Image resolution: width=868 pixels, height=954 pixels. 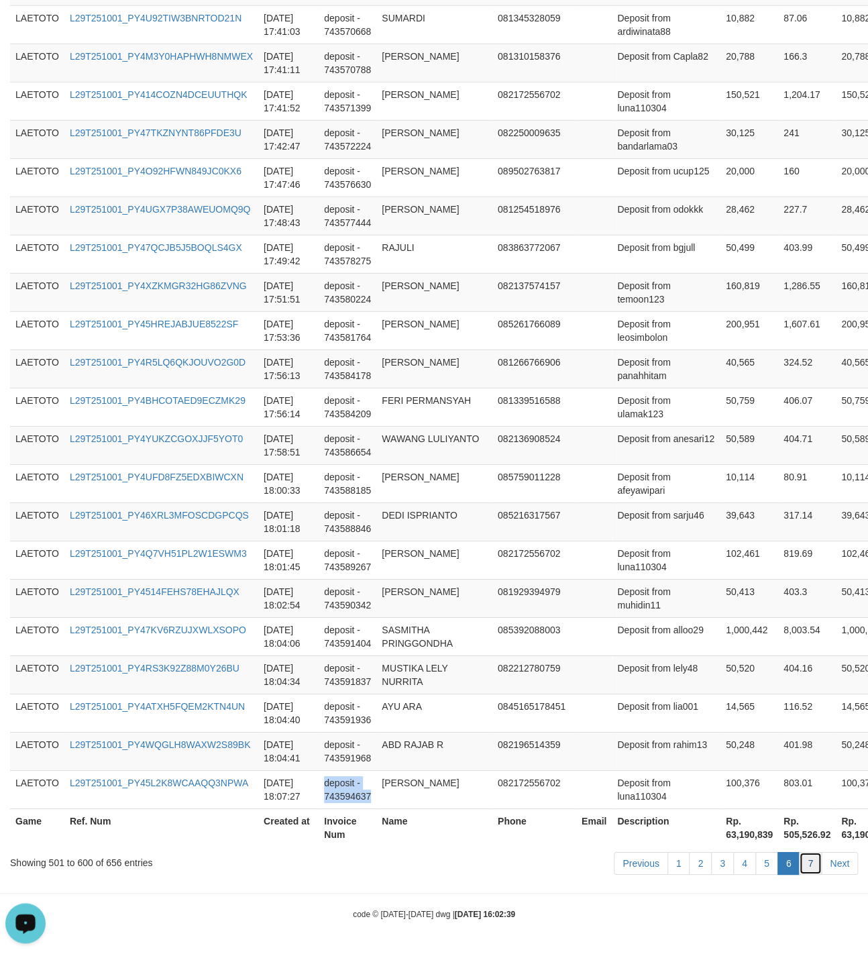 I want to click on td: 083863772067, so click(x=534, y=254).